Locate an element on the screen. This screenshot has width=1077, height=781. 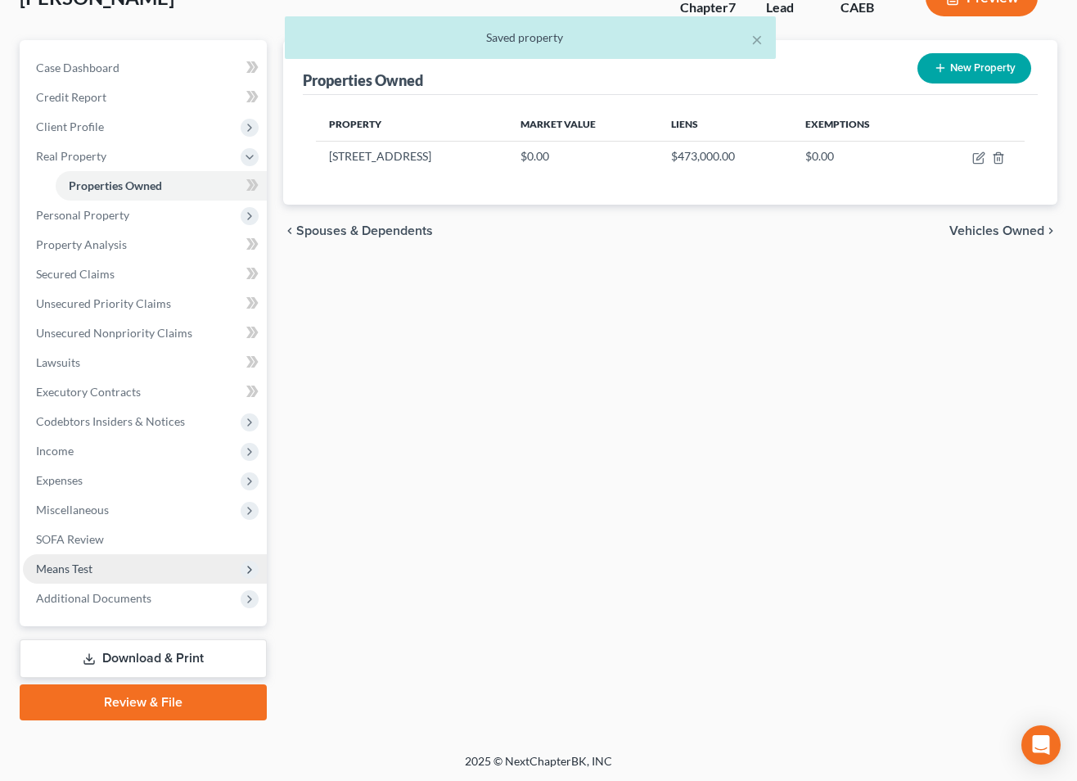
a: Review & File is located at coordinates (143, 702).